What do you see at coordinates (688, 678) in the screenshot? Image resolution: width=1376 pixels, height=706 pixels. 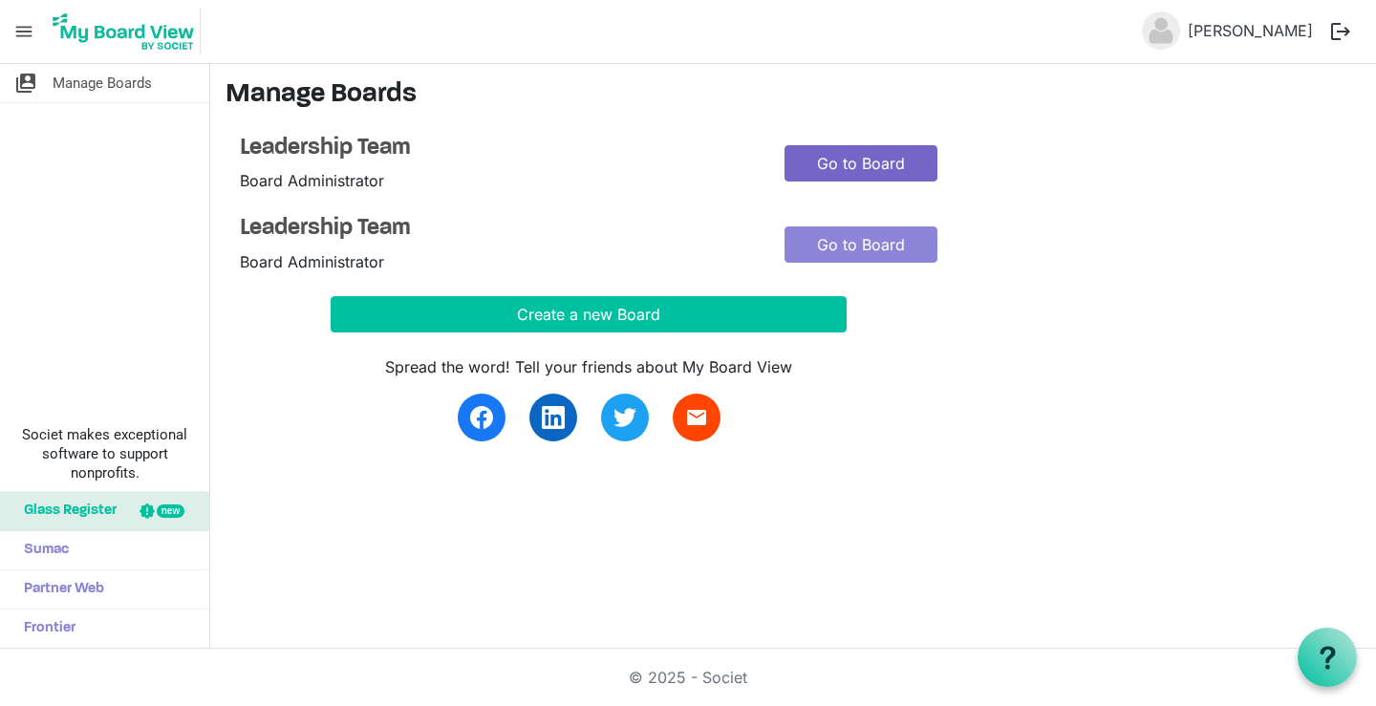 I see `a: © 2025 - Societ` at bounding box center [688, 678].